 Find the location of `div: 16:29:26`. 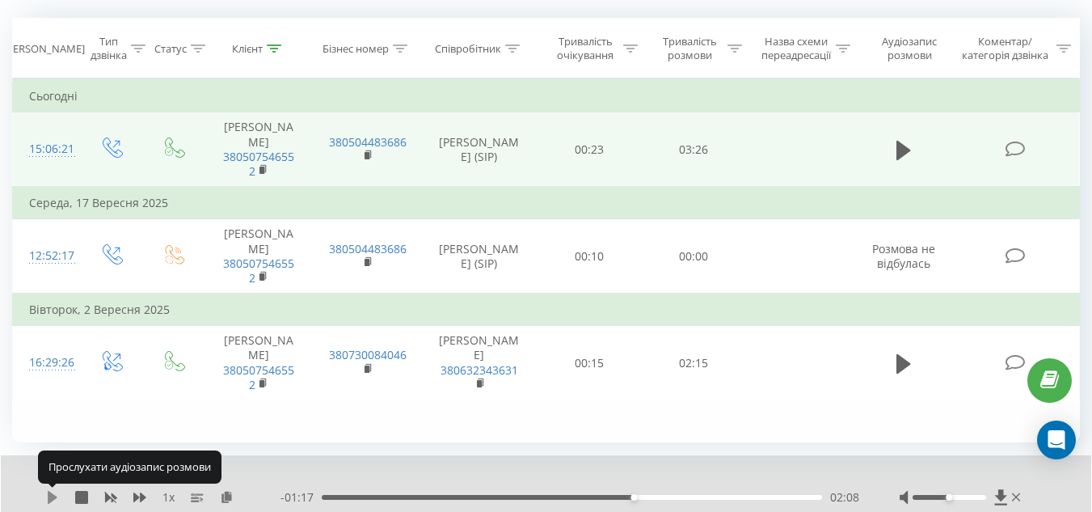

div: 16:29:26 is located at coordinates (46, 362).